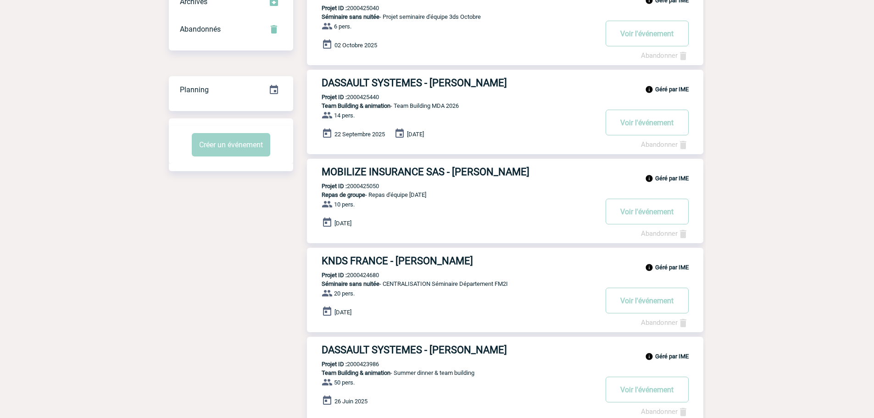  I want to click on span: 6 pers., so click(343, 26).